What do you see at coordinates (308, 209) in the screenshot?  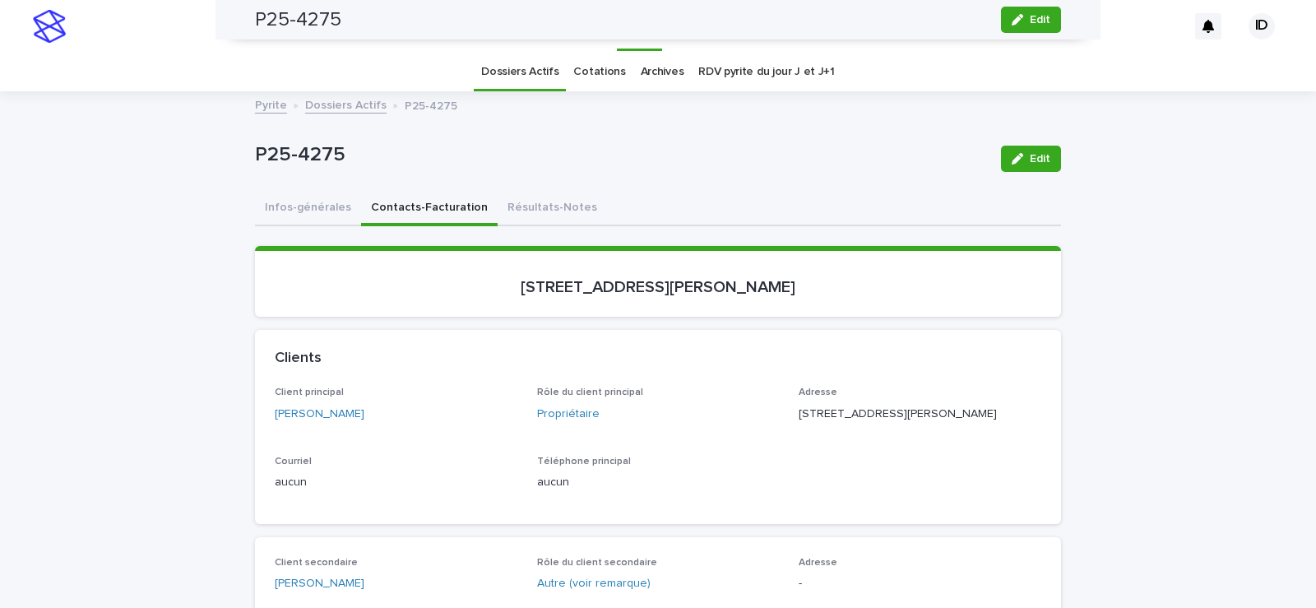 I see `button: Infos-générales` at bounding box center [308, 209].